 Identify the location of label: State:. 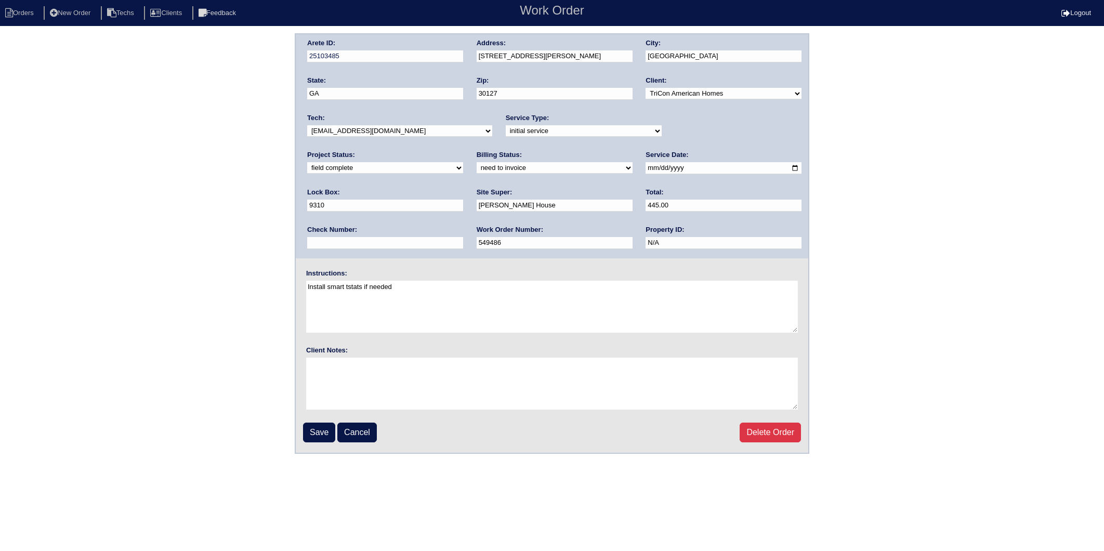
(317, 81).